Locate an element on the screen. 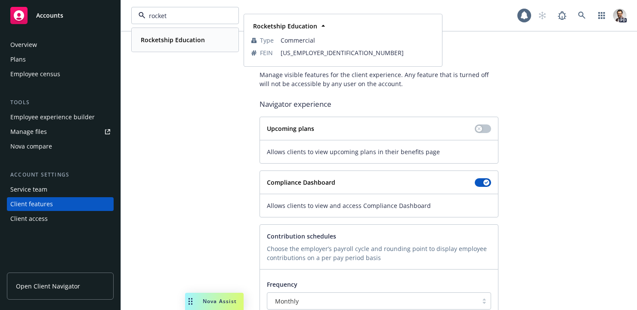  p: Frequency is located at coordinates (379, 284).